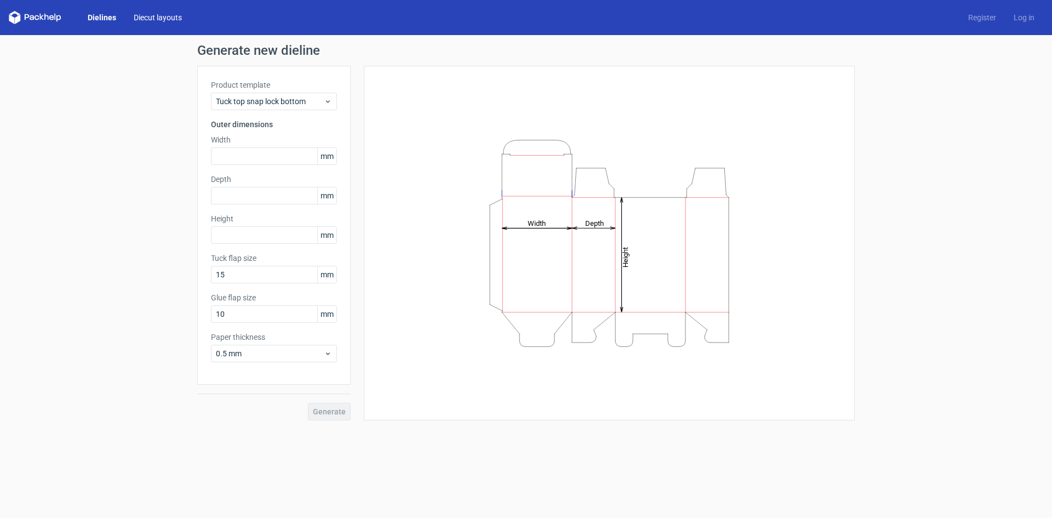 The height and width of the screenshot is (518, 1052). I want to click on label: Glue flap size, so click(274, 298).